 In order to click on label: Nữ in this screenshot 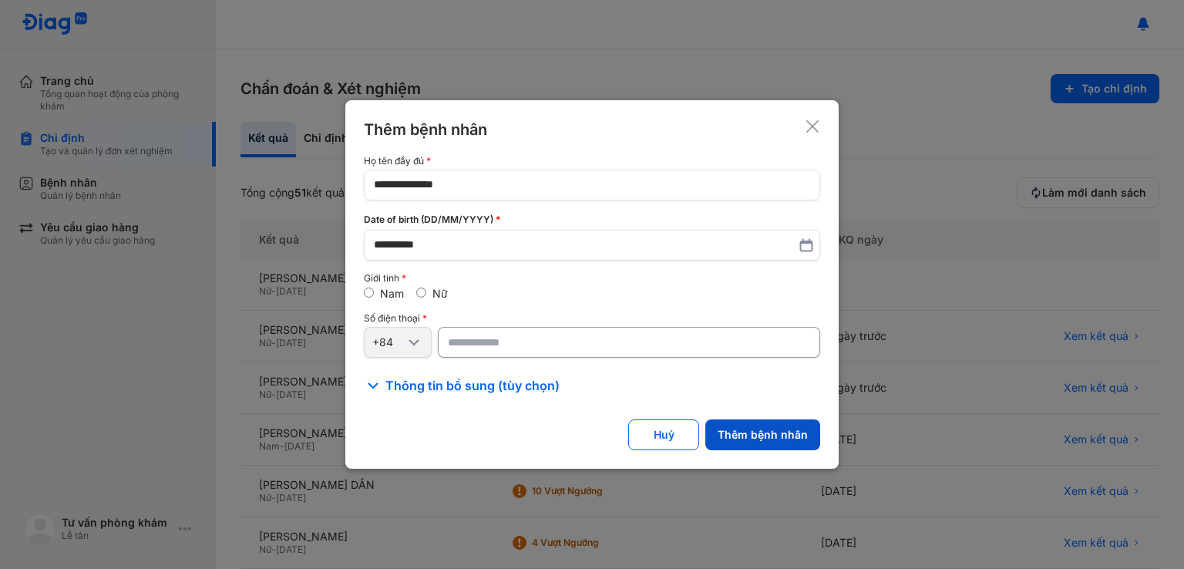, I will do `click(440, 293)`.